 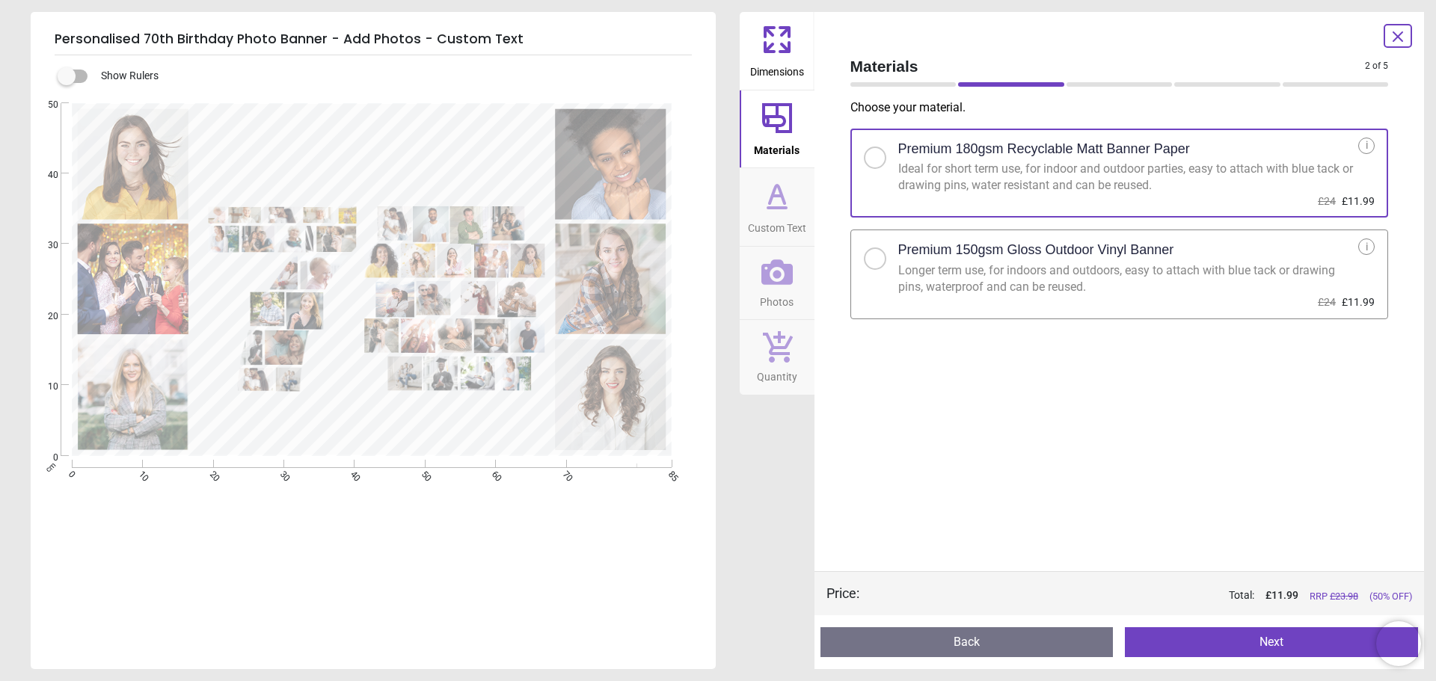 What do you see at coordinates (1344, 596) in the screenshot?
I see `span: £ 23.98` at bounding box center [1344, 596].